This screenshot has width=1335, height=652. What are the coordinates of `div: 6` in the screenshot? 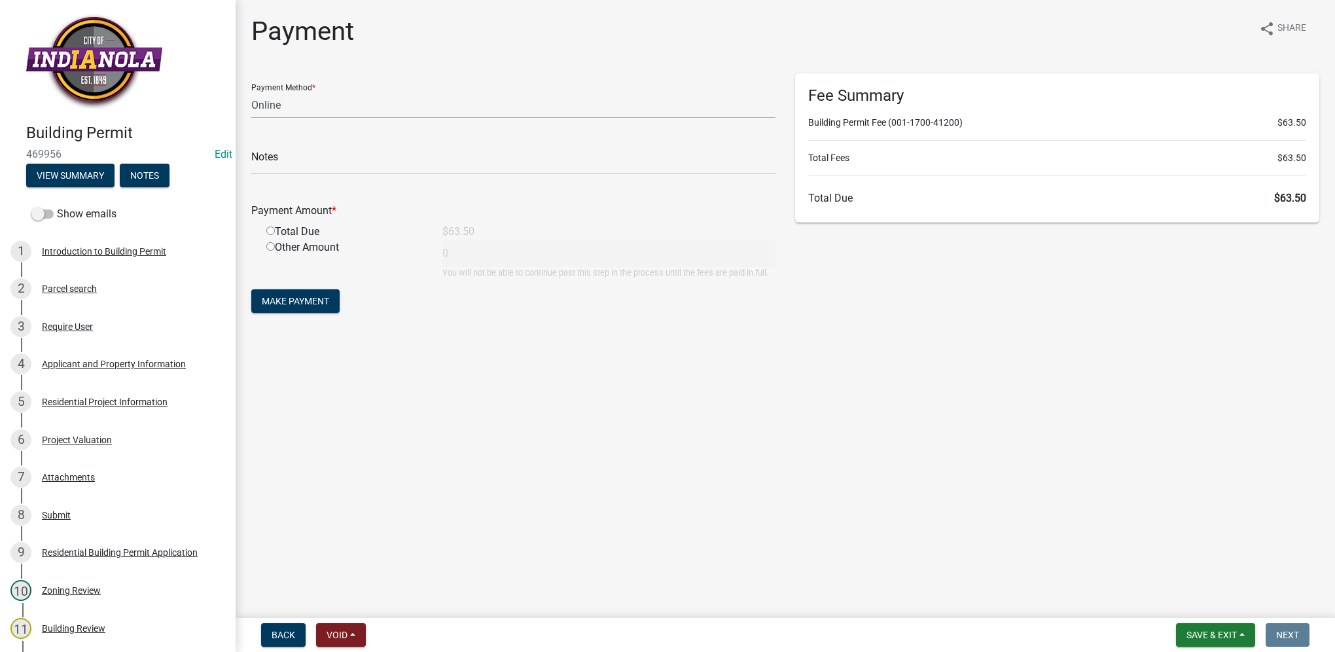 It's located at (21, 440).